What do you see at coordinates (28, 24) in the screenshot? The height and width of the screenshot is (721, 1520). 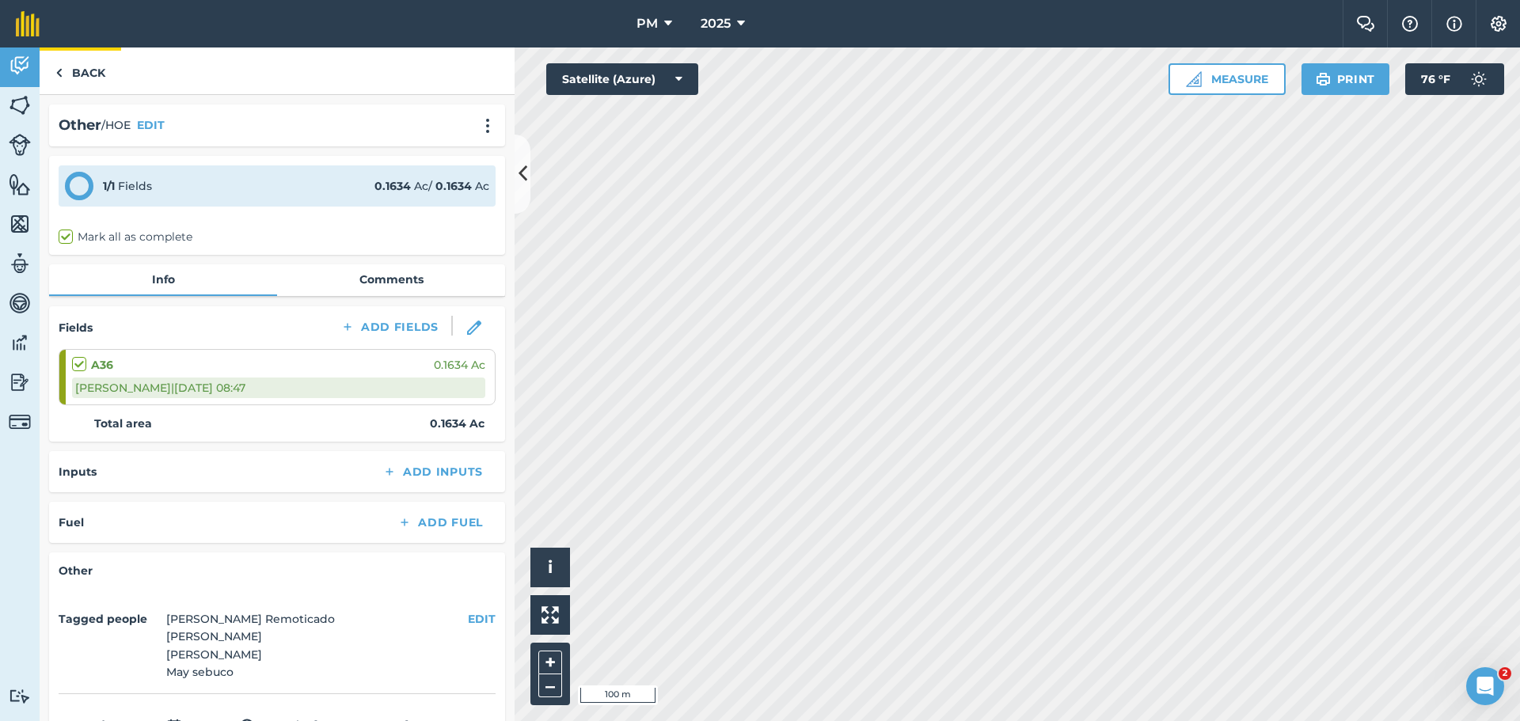 I see `img: fieldmargin Logo` at bounding box center [28, 24].